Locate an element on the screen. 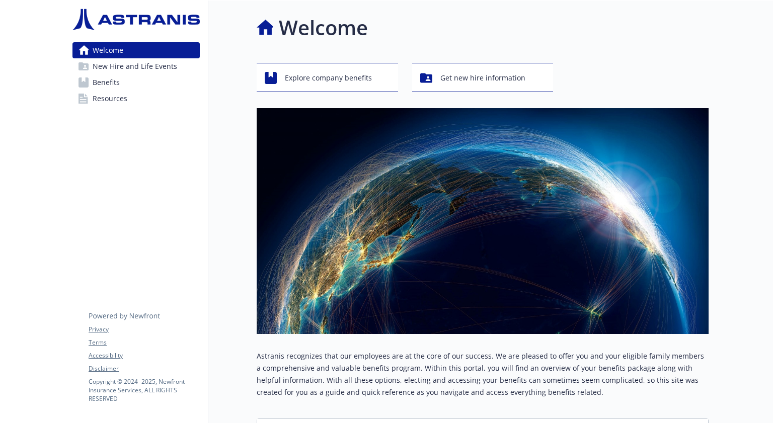 The width and height of the screenshot is (773, 423). a: Privacy is located at coordinates (144, 330).